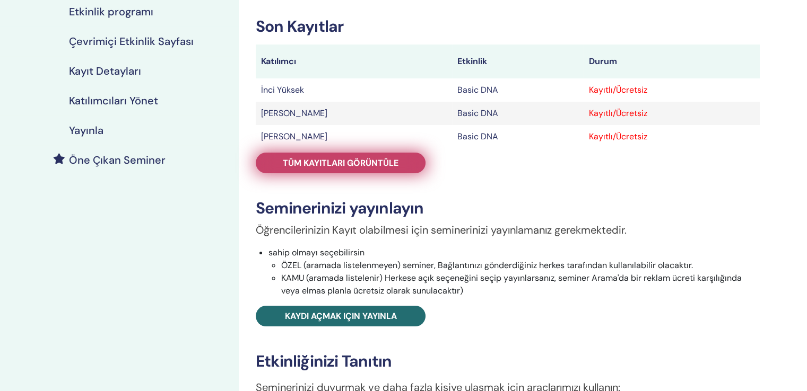 The image size is (807, 391). What do you see at coordinates (354, 90) in the screenshot?
I see `td: İnci Yüksek` at bounding box center [354, 90].